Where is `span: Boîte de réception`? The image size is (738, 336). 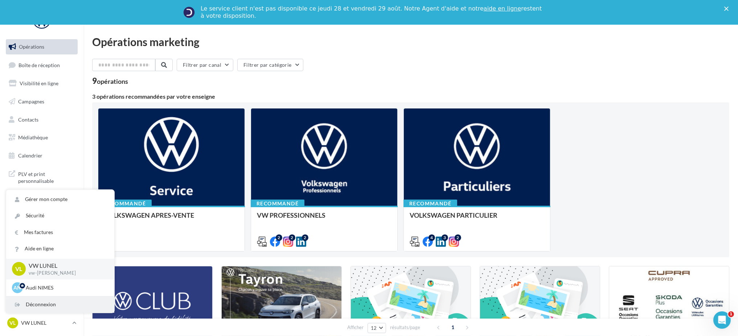 span: Boîte de réception is located at coordinates (39, 65).